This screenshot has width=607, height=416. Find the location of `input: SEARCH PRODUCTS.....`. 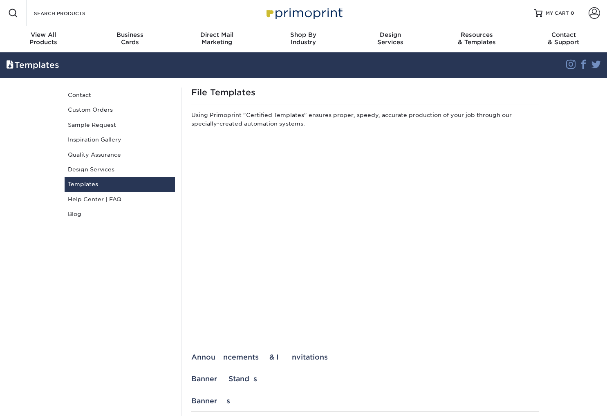

input: SEARCH PRODUCTS..... is located at coordinates (73, 13).